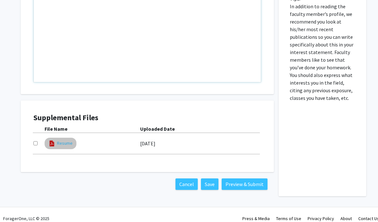  I want to click on button: Cancel, so click(187, 184).